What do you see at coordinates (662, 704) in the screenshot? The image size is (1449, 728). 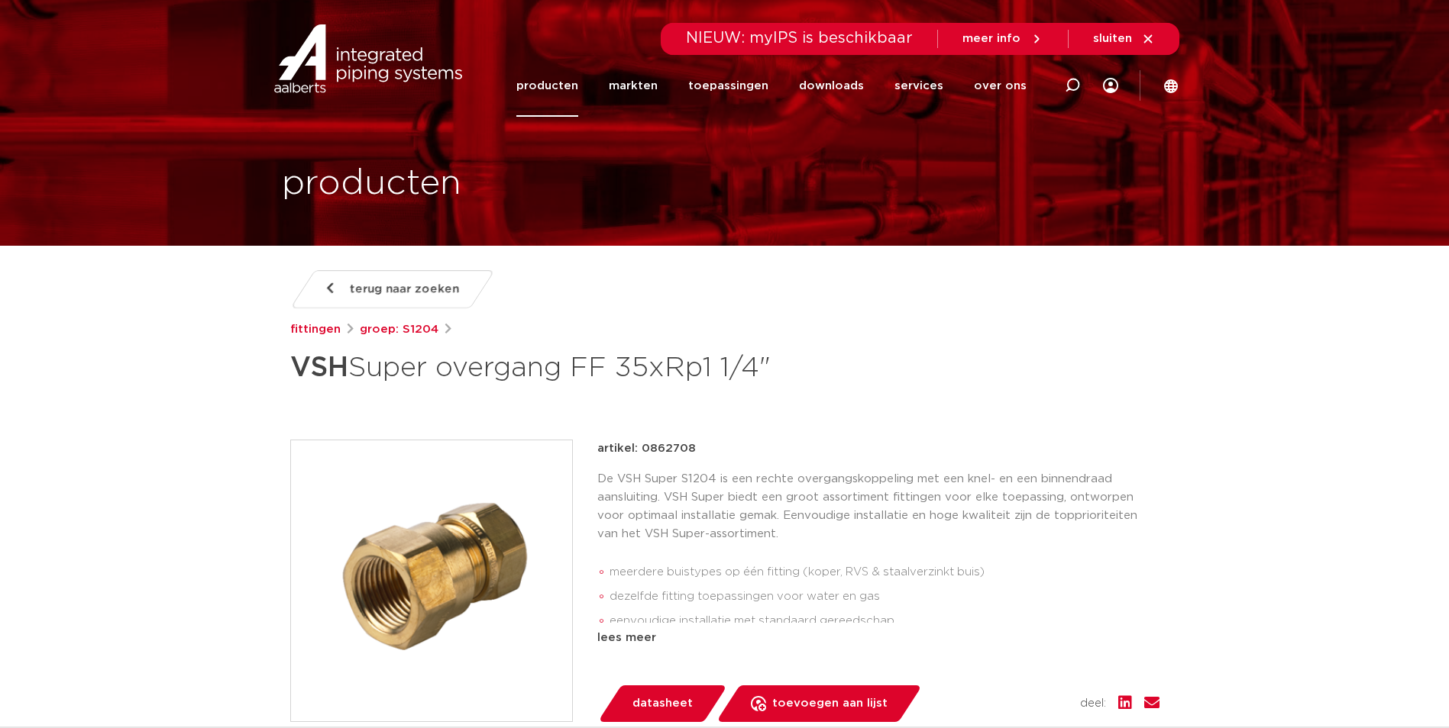 I see `a: datasheet` at bounding box center [662, 704].